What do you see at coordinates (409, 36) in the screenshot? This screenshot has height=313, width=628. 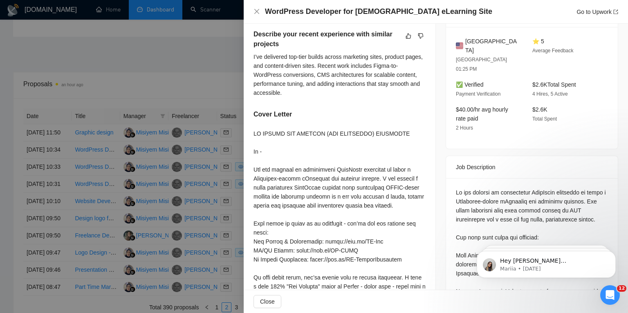 I see `span: like` at bounding box center [409, 36].